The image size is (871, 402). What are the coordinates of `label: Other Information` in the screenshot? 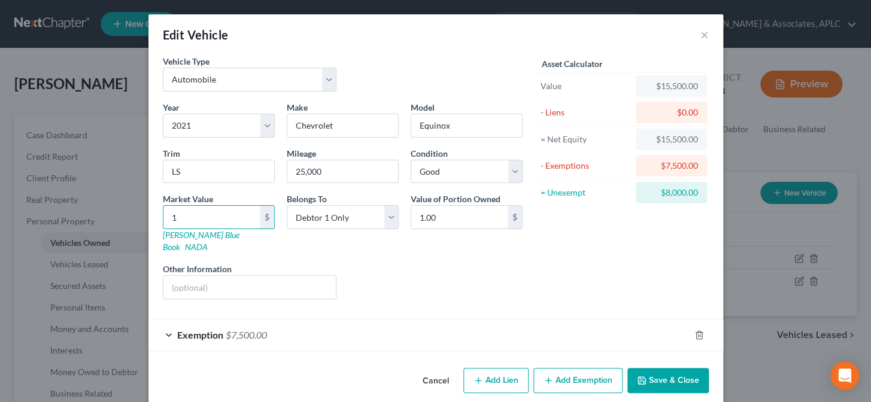 It's located at (197, 269).